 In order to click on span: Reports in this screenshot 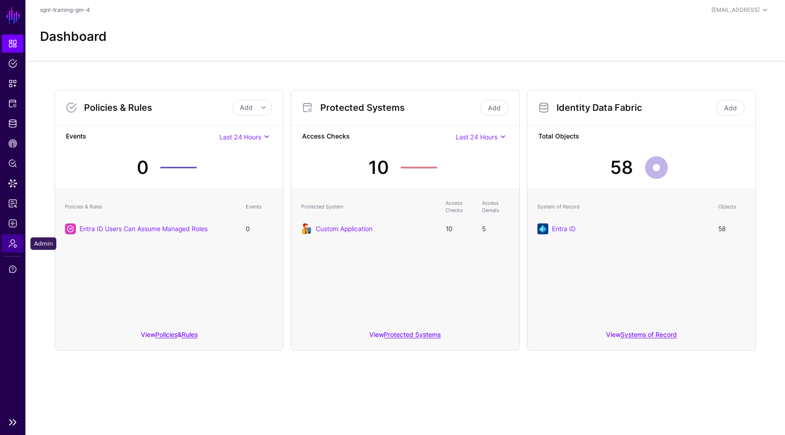, I will do `click(13, 203)`.